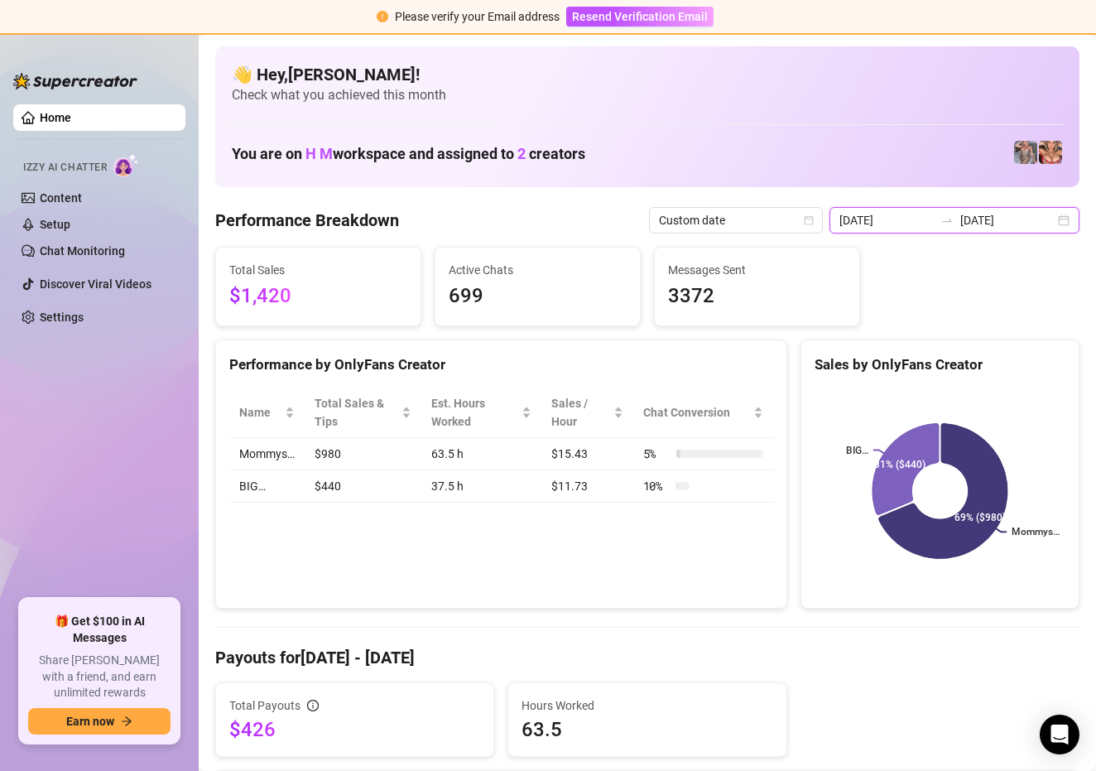  I want to click on span: Izzy AI Chatter, so click(65, 167).